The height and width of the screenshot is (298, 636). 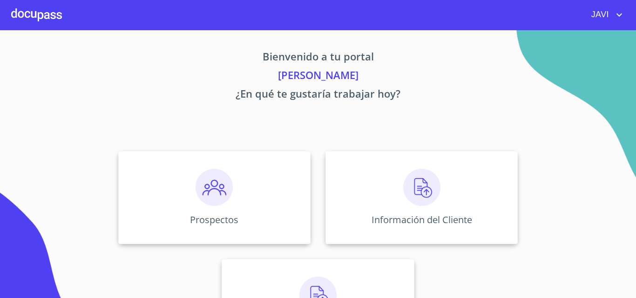 What do you see at coordinates (214, 188) in the screenshot?
I see `img: prospectos.png` at bounding box center [214, 188].